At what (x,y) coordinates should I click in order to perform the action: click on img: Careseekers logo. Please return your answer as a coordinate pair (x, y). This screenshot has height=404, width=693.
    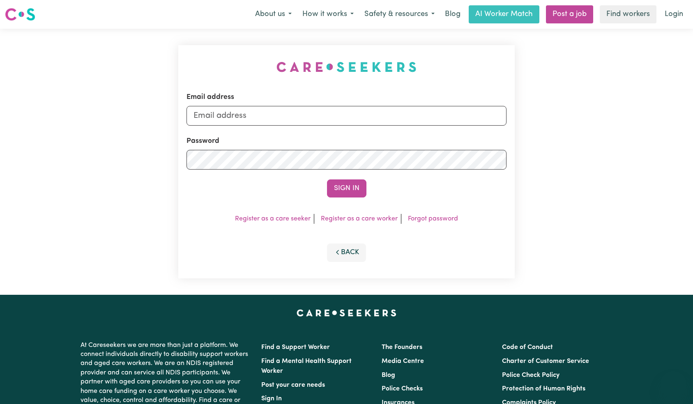
    Looking at the image, I should click on (20, 14).